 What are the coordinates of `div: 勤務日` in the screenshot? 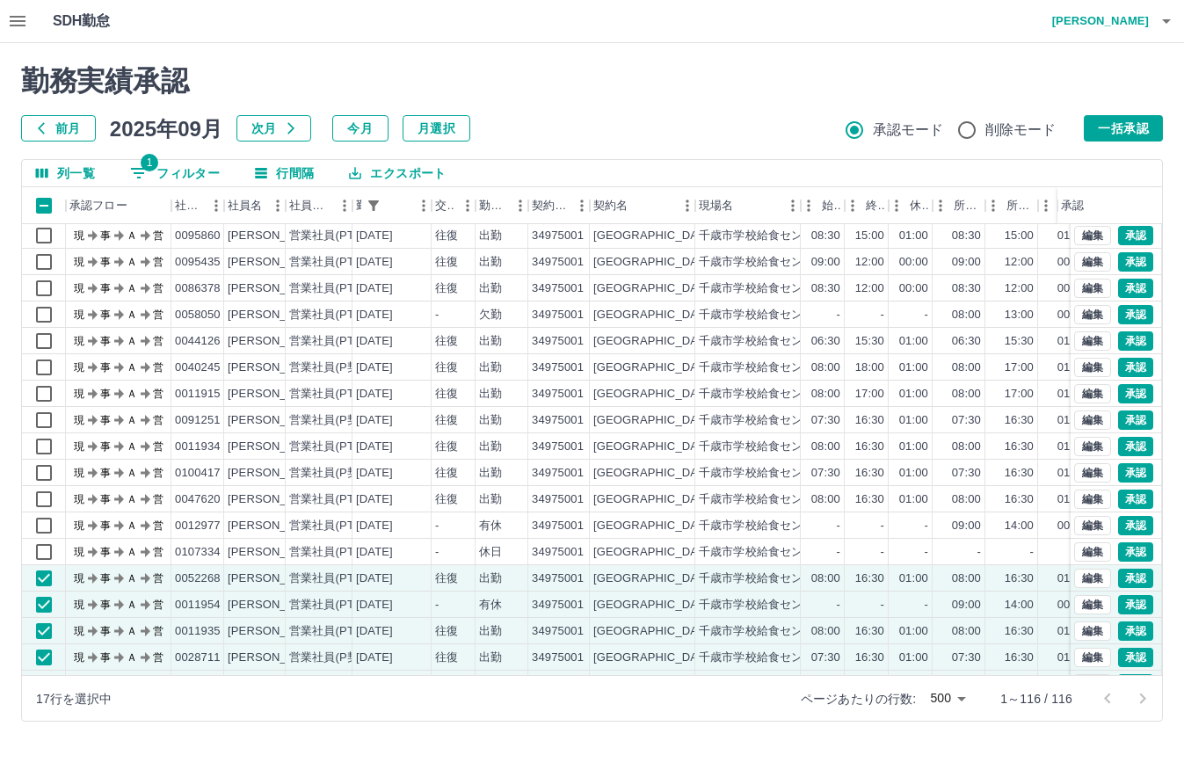 It's located at (392, 206).